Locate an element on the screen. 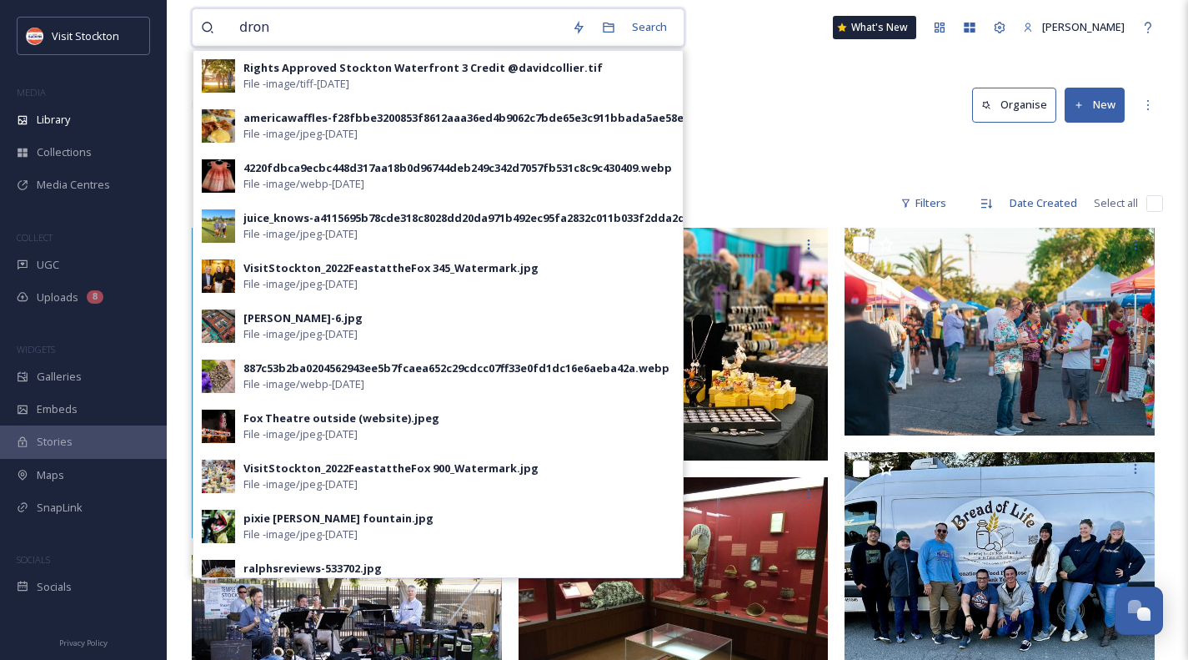  span: Media Centres is located at coordinates (73, 184).